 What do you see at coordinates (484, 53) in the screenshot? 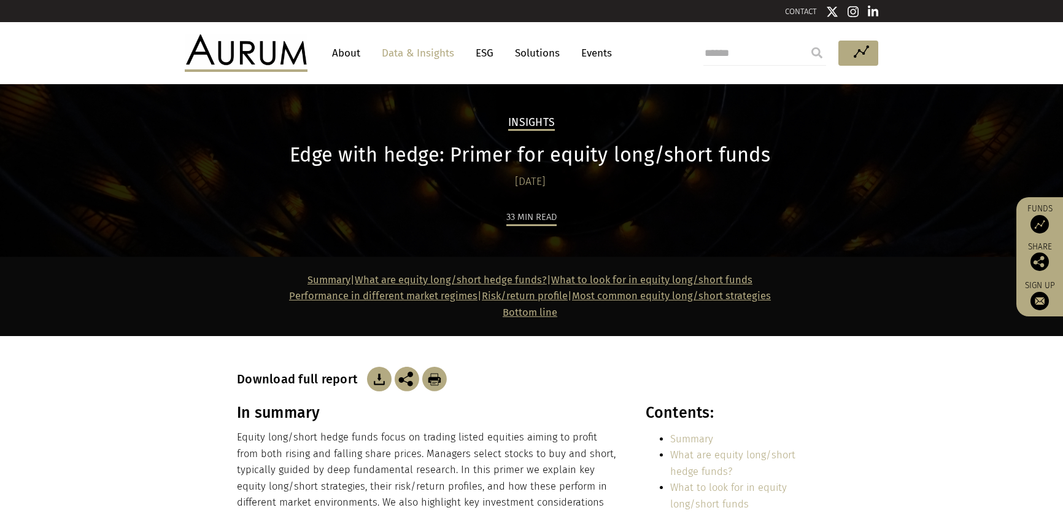
I see `a: ESG` at bounding box center [484, 53].